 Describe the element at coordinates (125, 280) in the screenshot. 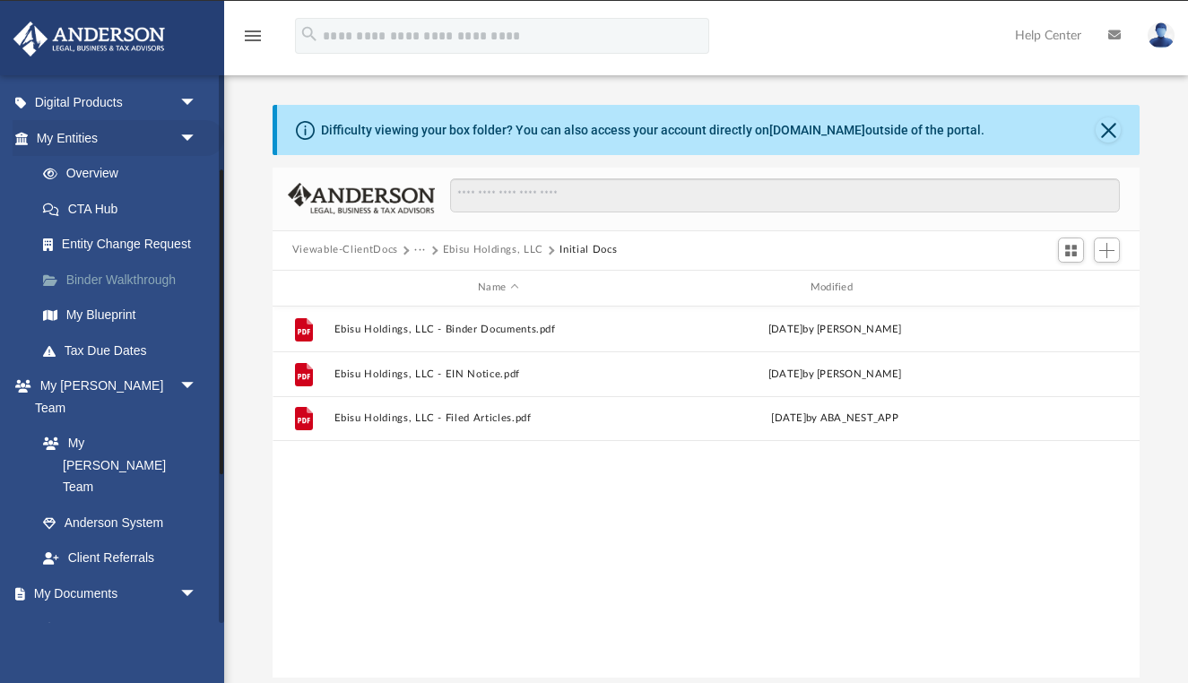

I see `a: Binder Walkthrough` at that location.